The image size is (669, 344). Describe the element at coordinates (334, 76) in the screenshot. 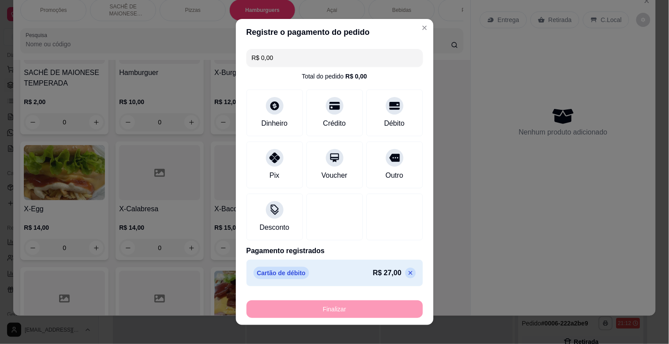

I see `div: Total do pedido` at that location.